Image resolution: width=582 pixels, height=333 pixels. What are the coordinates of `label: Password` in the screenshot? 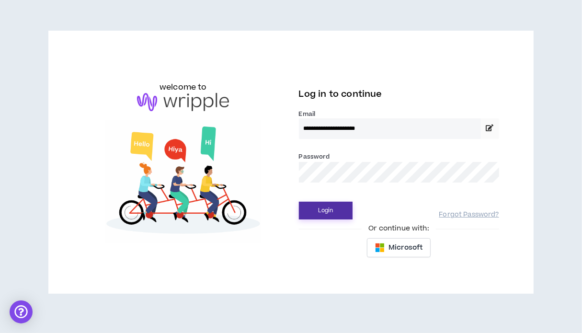 It's located at (314, 157).